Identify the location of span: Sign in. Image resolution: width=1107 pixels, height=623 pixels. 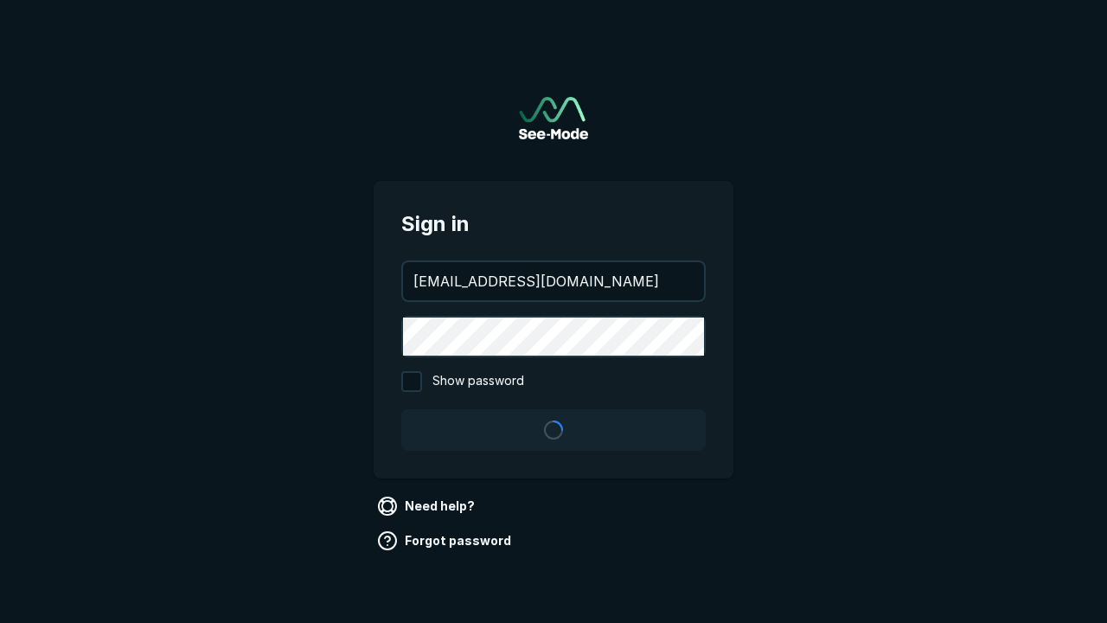
(554, 224).